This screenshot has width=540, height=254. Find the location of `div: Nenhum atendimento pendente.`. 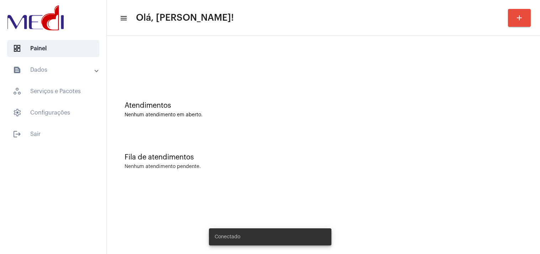

div: Nenhum atendimento pendente. is located at coordinates (163, 166).